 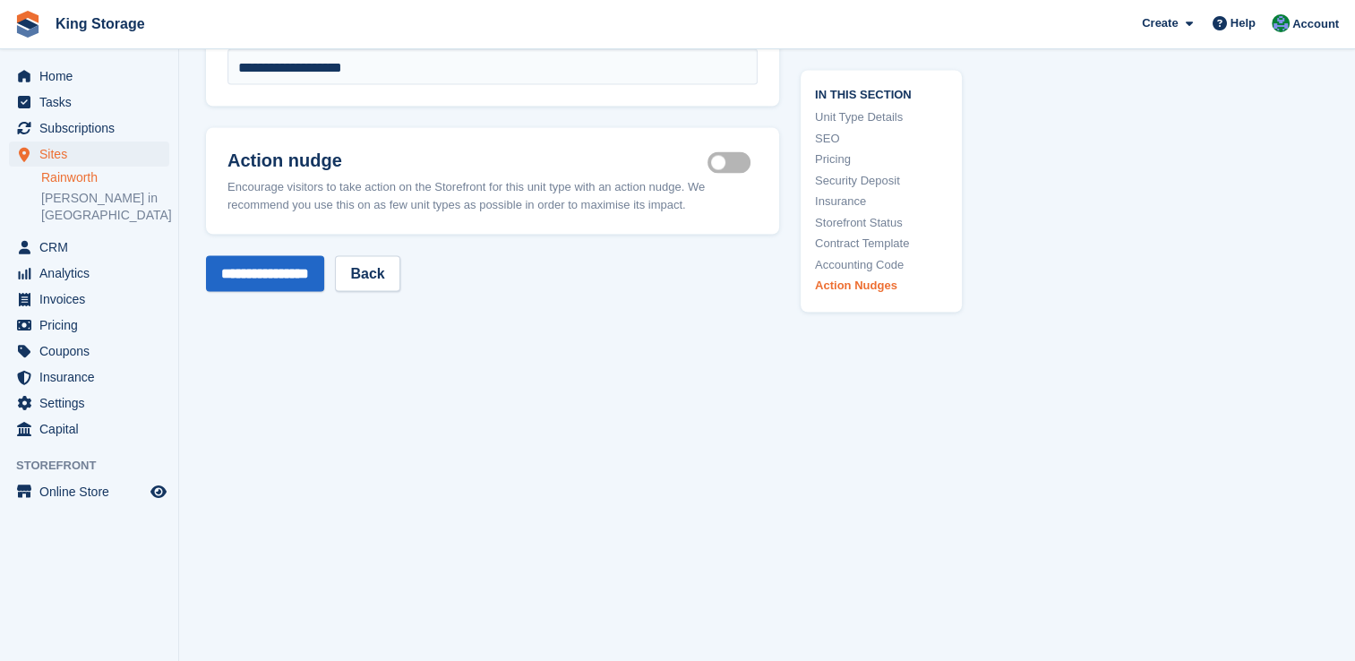 I want to click on span: Home, so click(x=93, y=76).